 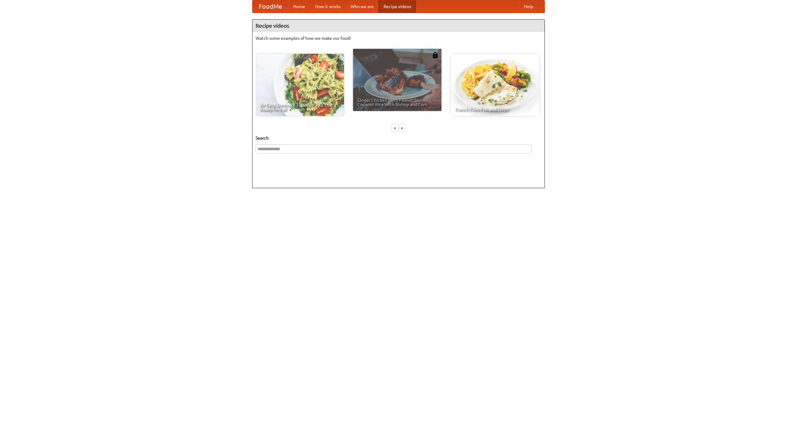 I want to click on a: FoodMe, so click(x=270, y=7).